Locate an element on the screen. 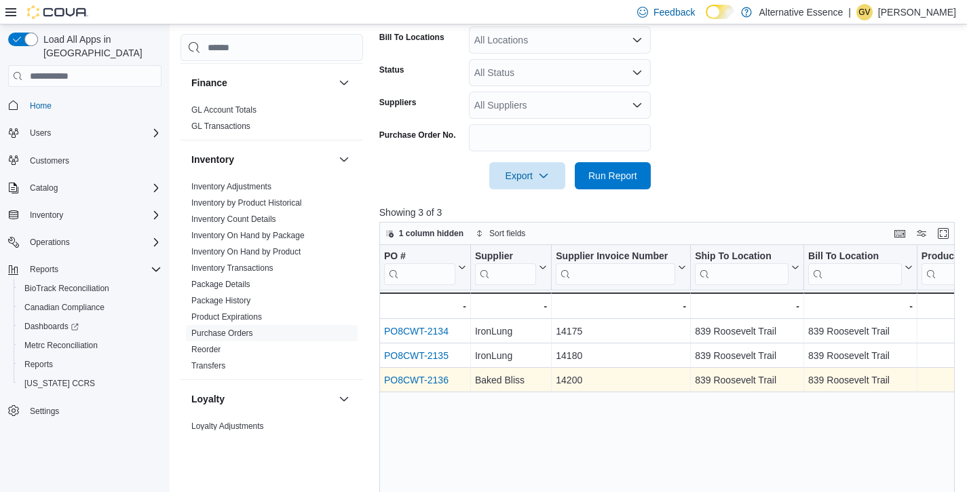  button: Finance is located at coordinates (262, 83).